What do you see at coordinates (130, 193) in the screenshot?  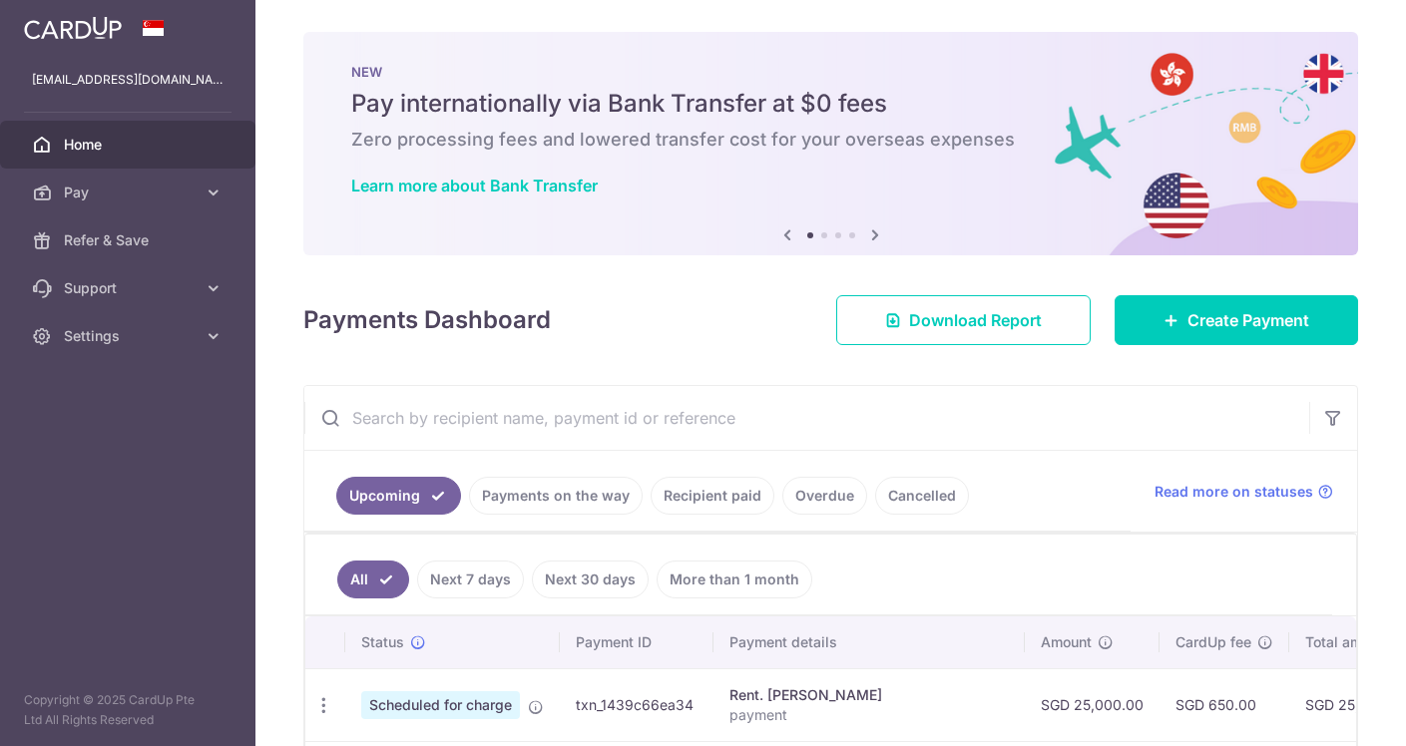 I see `span: Pay` at bounding box center [130, 193].